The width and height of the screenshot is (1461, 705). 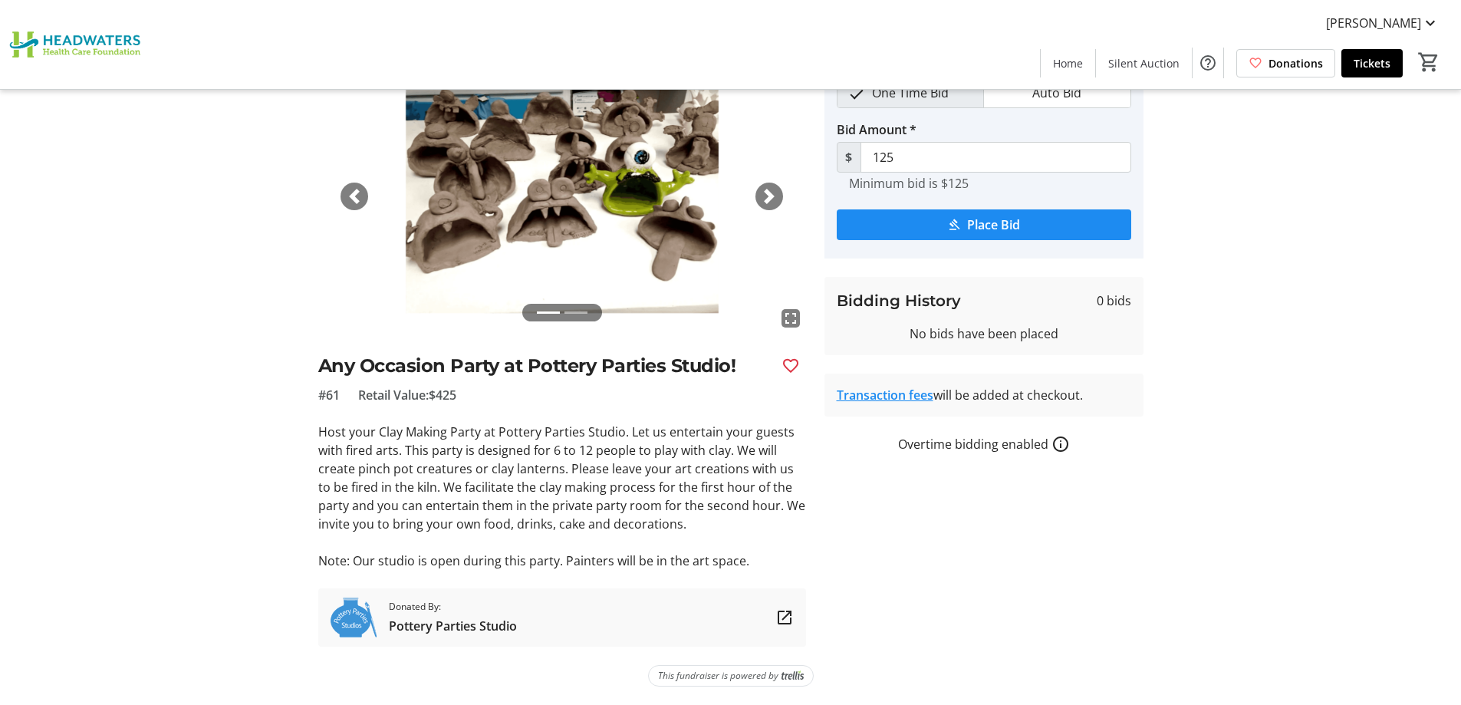 I want to click on mat-icon: fullscreen, so click(x=790, y=318).